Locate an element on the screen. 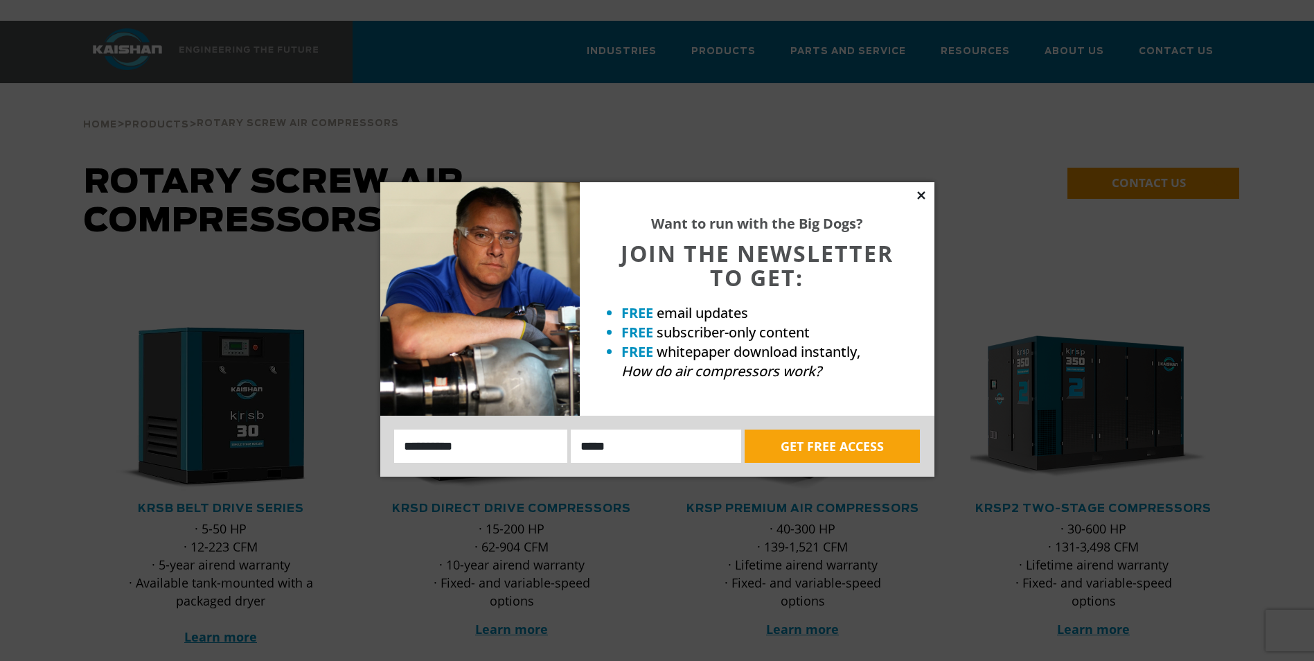 The height and width of the screenshot is (661, 1314). input: Email is located at coordinates (656, 446).